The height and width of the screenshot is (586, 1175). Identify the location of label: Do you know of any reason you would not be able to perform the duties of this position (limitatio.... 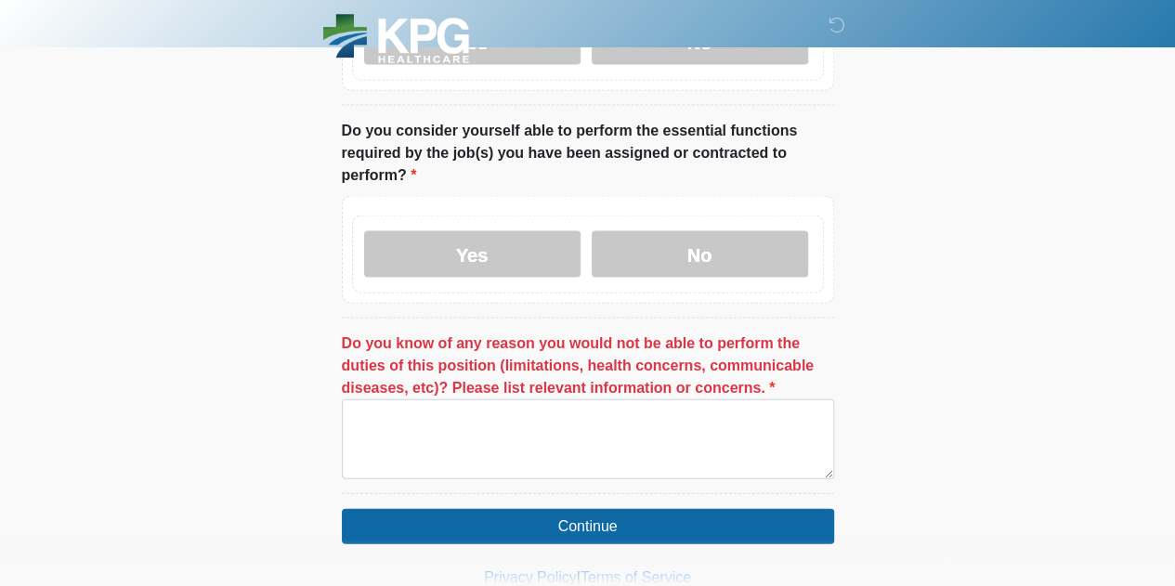
(588, 366).